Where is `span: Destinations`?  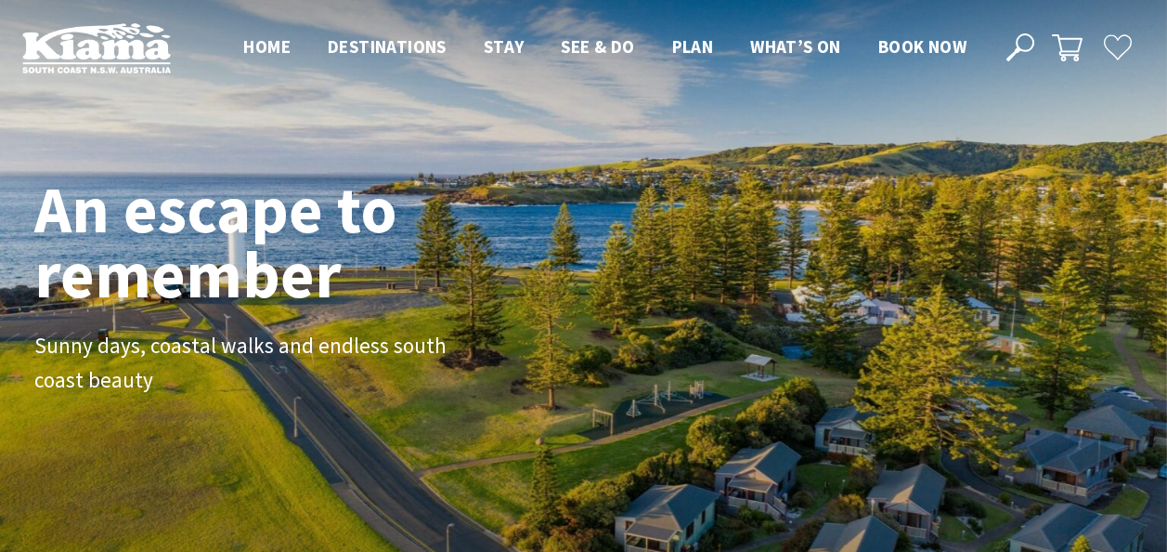
span: Destinations is located at coordinates (387, 46).